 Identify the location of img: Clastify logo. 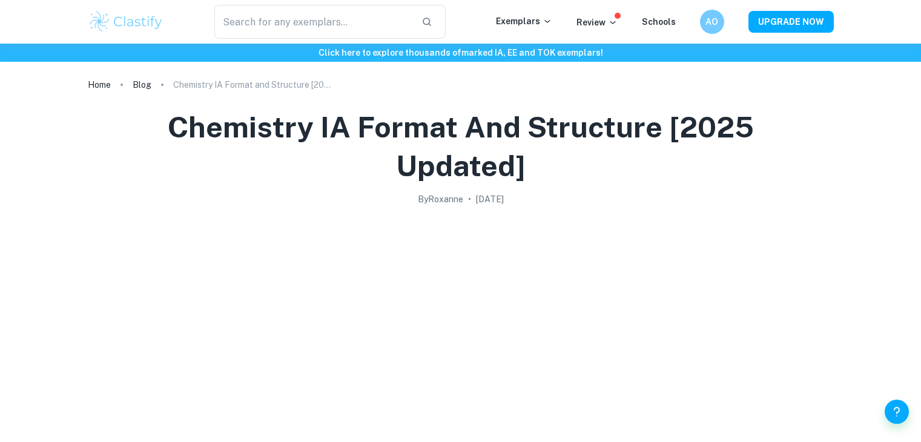
(126, 22).